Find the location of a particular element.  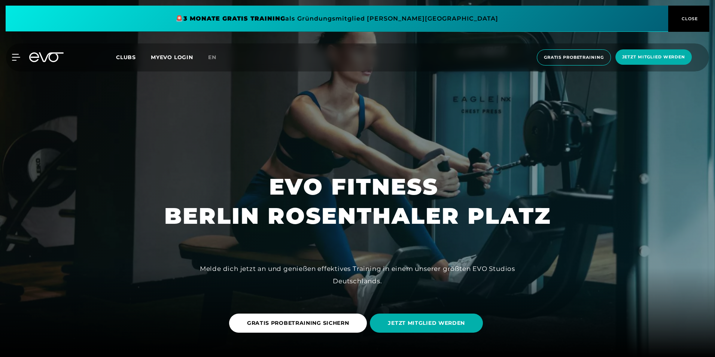

span: Gratis Probetraining is located at coordinates (574, 57).